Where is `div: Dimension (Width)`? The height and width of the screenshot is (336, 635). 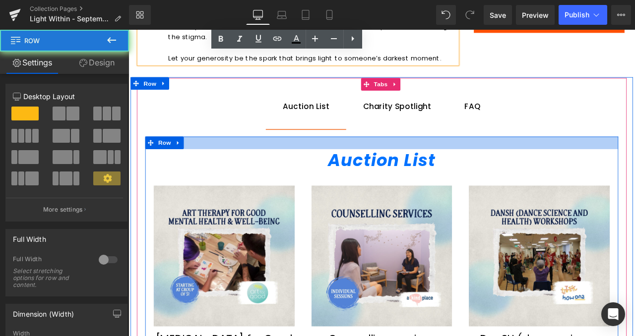 div: Dimension (Width) is located at coordinates (43, 312).